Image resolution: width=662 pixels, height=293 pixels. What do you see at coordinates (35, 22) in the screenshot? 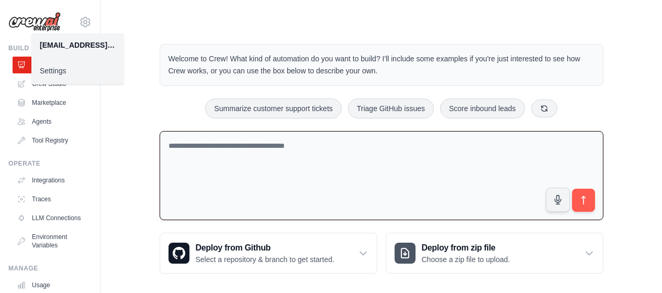
I see `img: Logo` at bounding box center [35, 22].